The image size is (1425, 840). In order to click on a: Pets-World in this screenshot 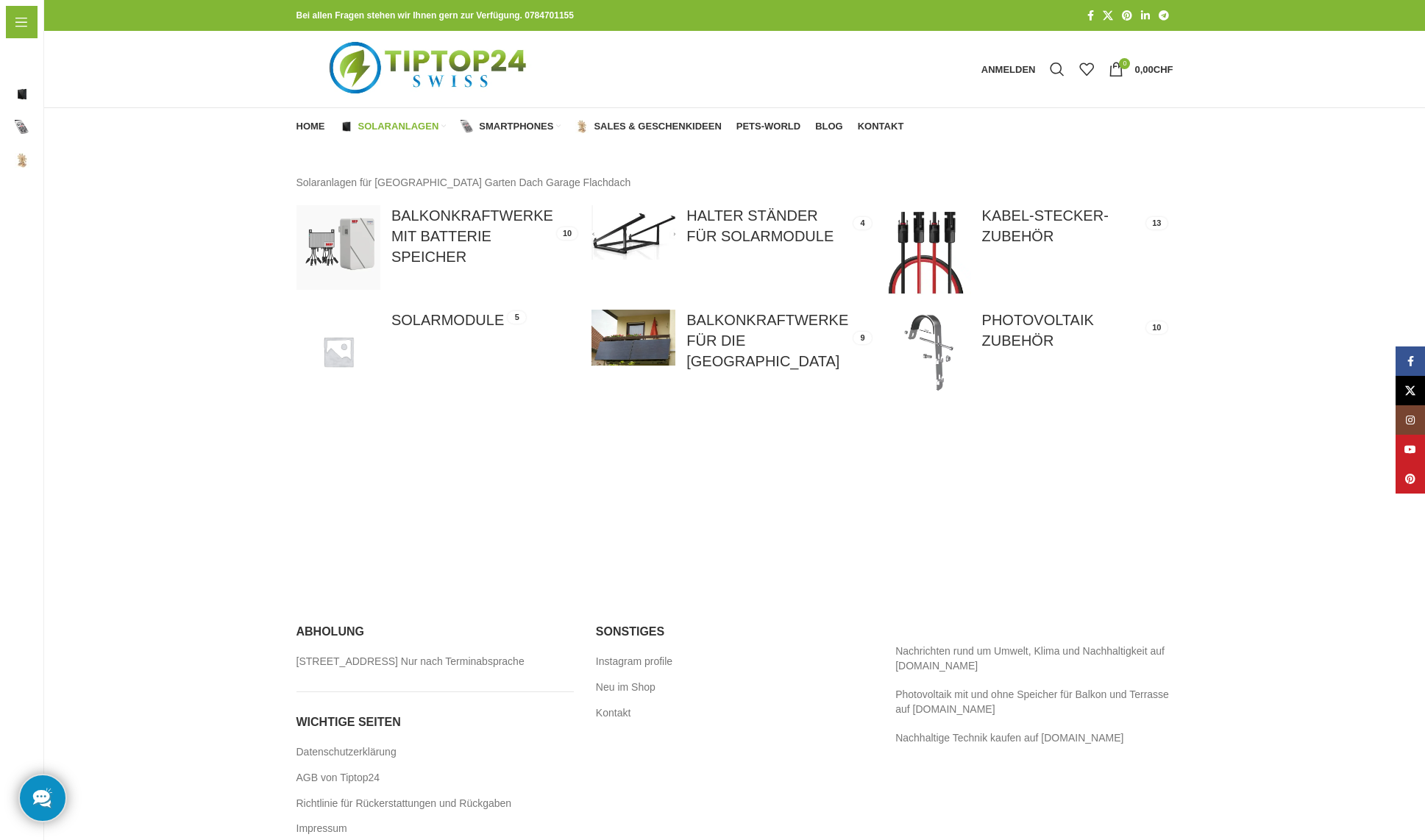, I will do `click(768, 127)`.